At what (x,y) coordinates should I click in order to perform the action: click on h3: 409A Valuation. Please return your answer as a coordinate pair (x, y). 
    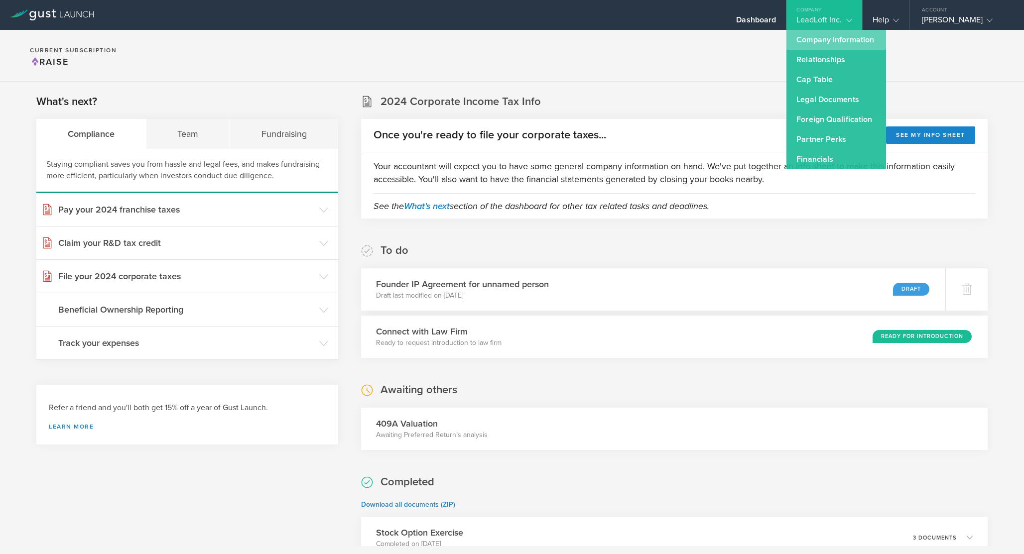
    Looking at the image, I should click on (432, 424).